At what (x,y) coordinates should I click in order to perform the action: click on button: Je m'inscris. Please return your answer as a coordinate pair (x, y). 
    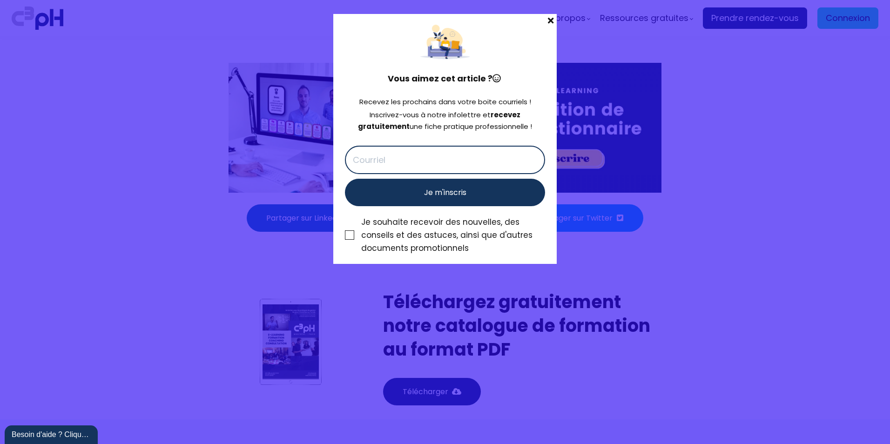
    Looking at the image, I should click on (445, 192).